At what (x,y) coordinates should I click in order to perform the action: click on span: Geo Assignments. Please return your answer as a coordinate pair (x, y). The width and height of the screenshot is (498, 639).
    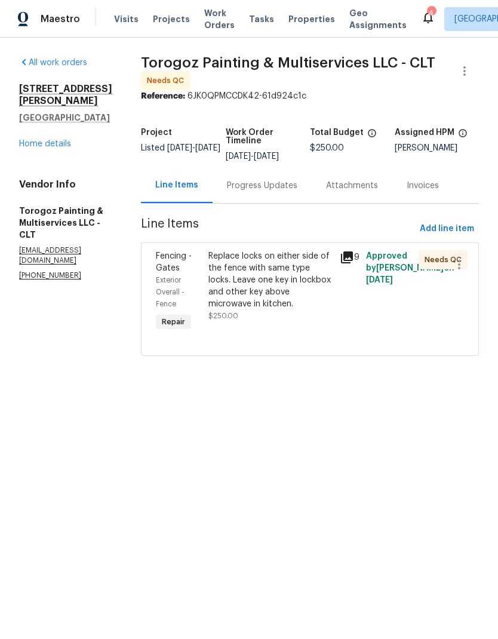
    Looking at the image, I should click on (378, 19).